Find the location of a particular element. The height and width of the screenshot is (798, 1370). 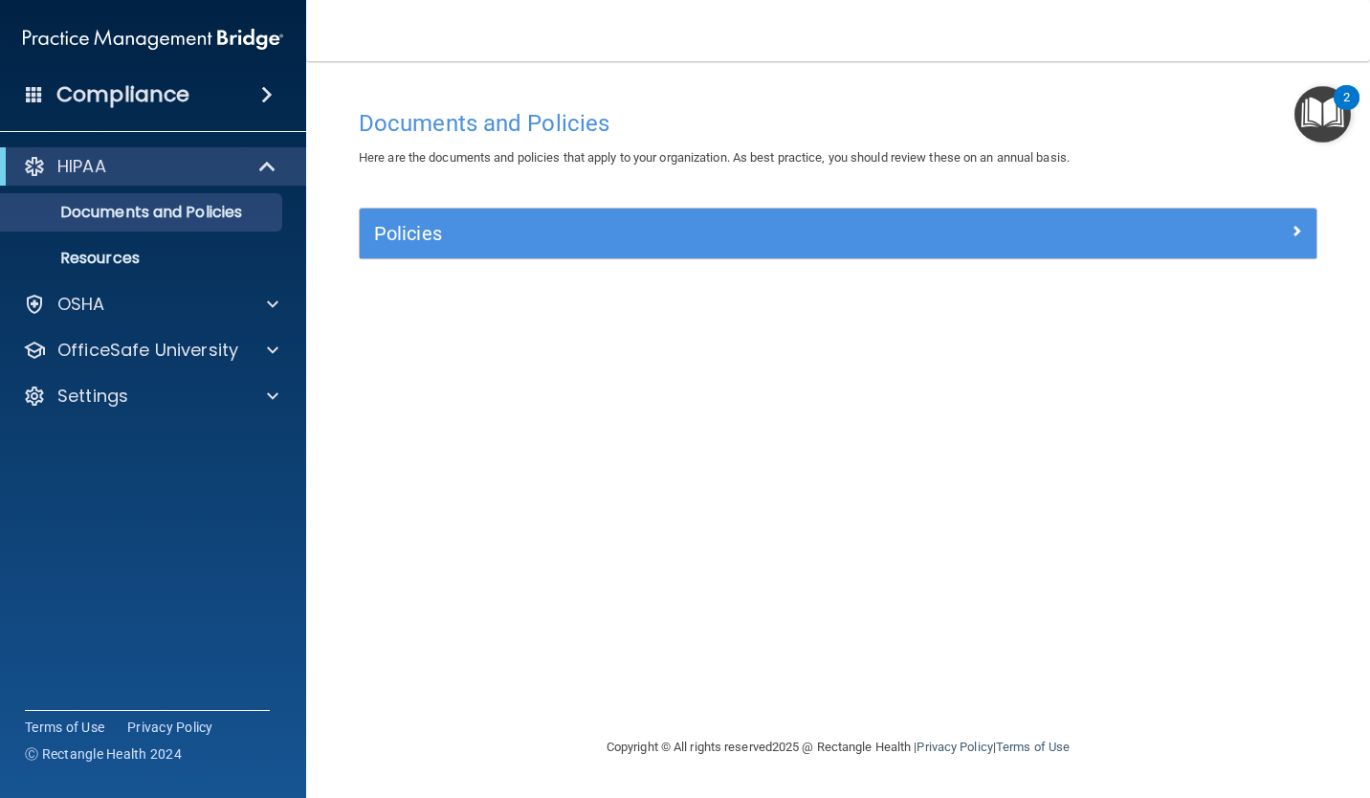

a: HIPAA is located at coordinates (150, 166).